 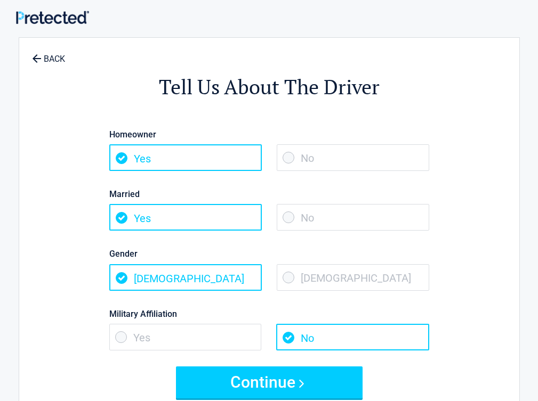 What do you see at coordinates (269, 383) in the screenshot?
I see `button: Continue` at bounding box center [269, 383].